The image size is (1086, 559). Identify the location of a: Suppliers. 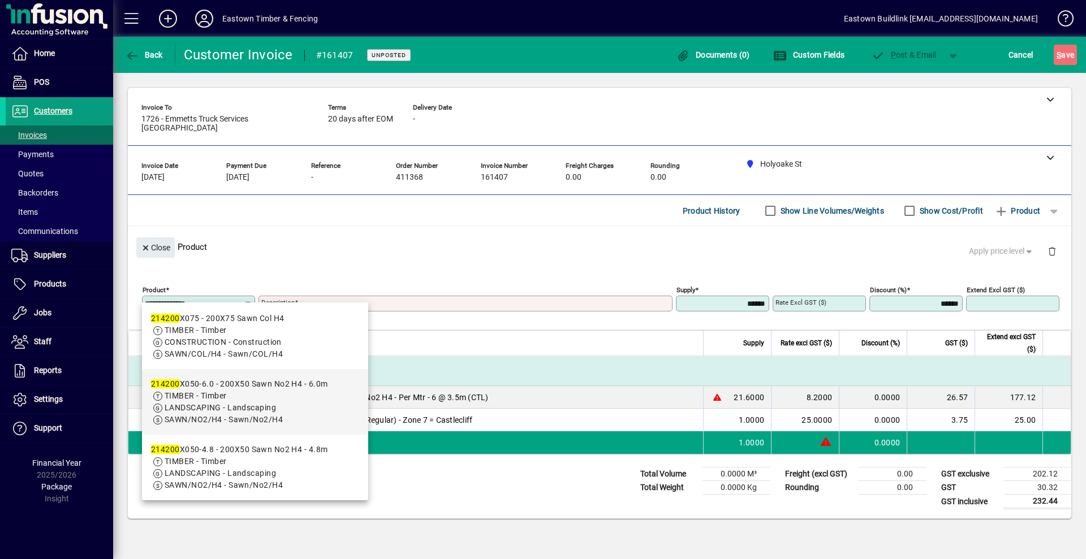
(59, 256).